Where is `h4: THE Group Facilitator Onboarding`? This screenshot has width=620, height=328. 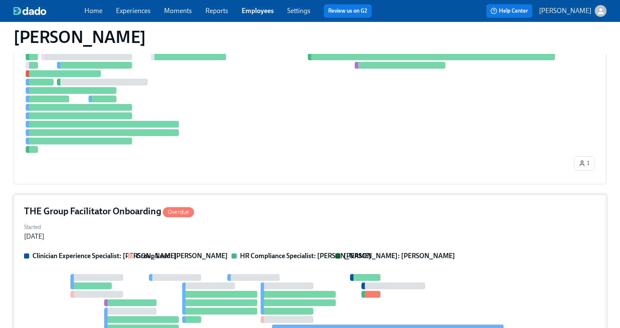
h4: THE Group Facilitator Onboarding is located at coordinates (109, 212).